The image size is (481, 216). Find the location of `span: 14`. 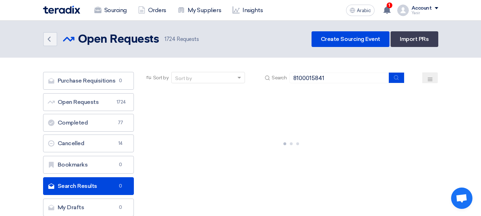

span: 14 is located at coordinates (121, 144).